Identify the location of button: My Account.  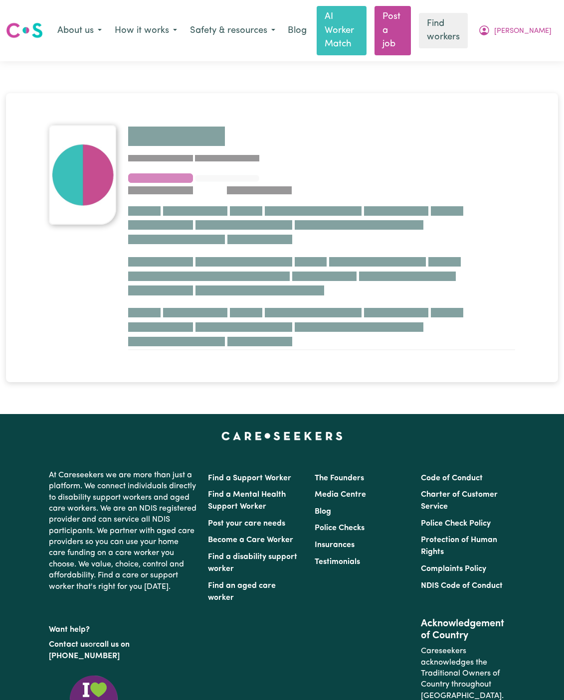
(514, 31).